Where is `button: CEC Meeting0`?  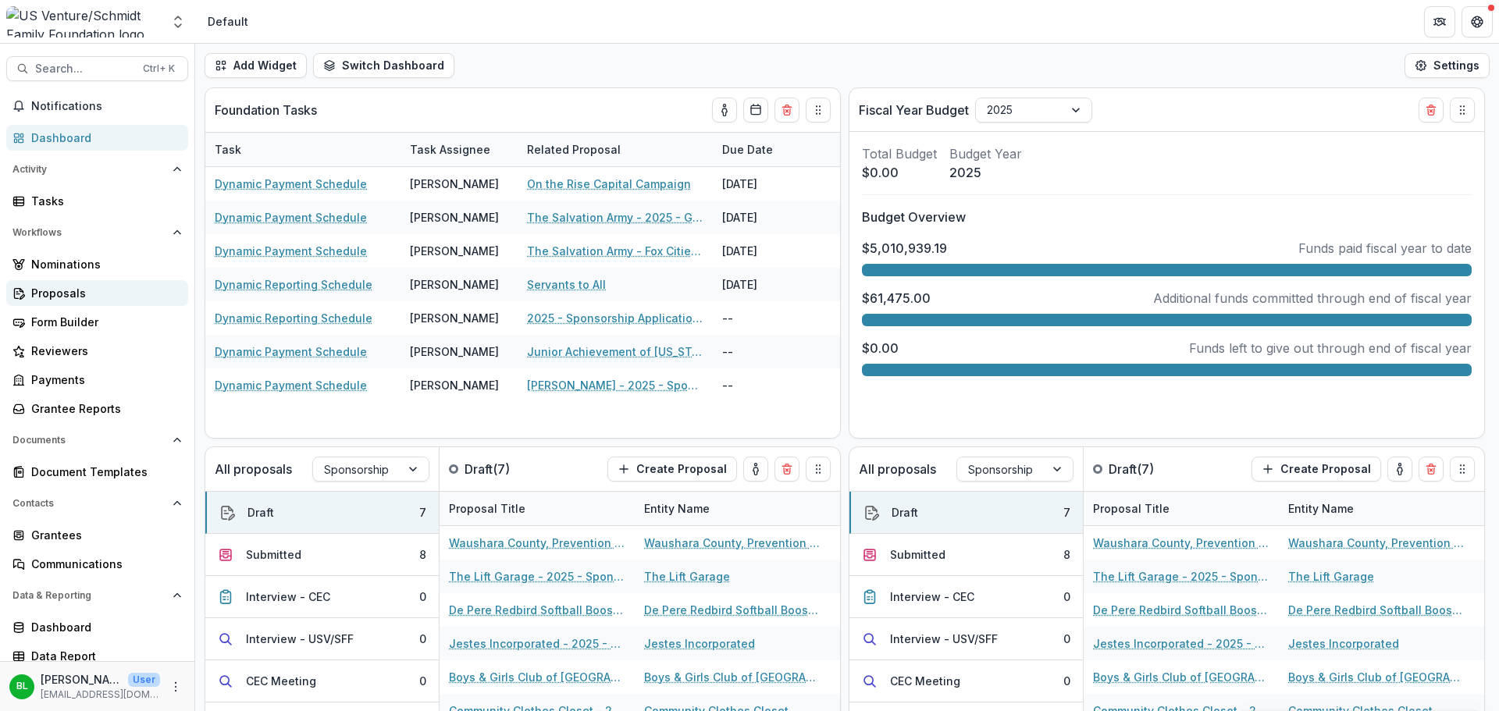 button: CEC Meeting0 is located at coordinates (322, 682).